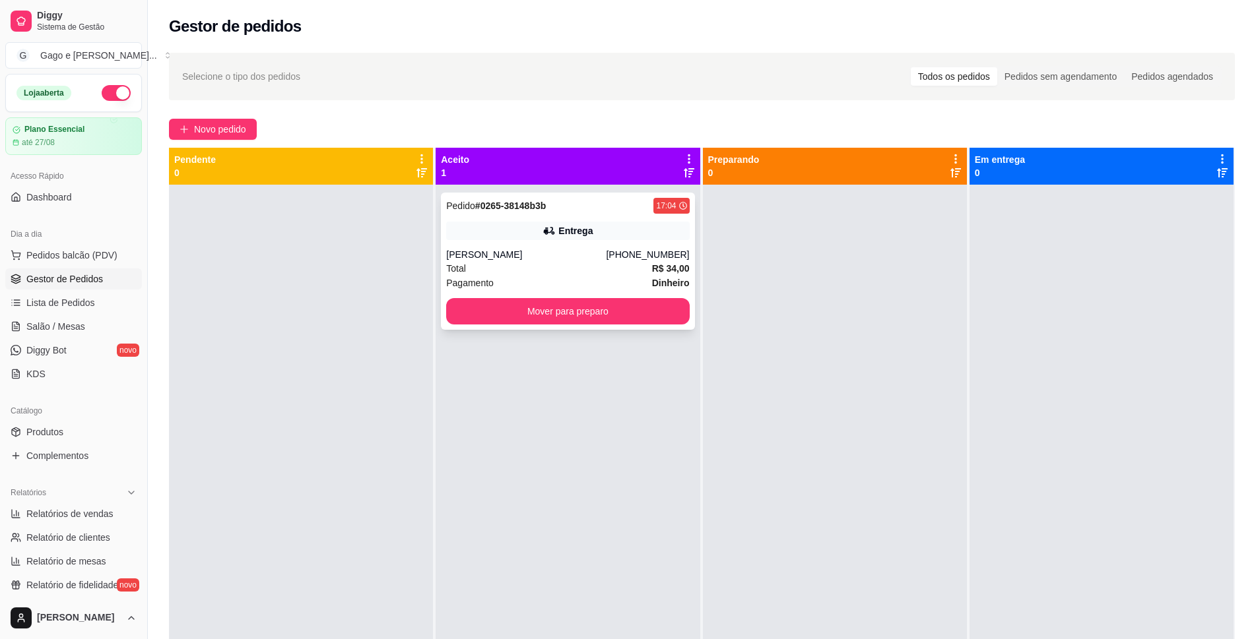  Describe the element at coordinates (461, 206) in the screenshot. I see `span: Pedido` at that location.